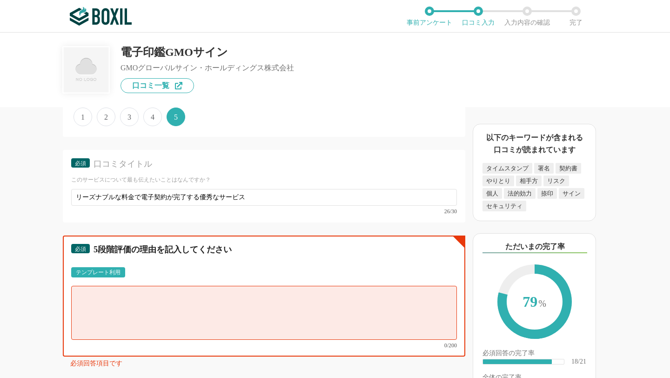 The height and width of the screenshot is (378, 670). Describe the element at coordinates (100, 16) in the screenshot. I see `img: ボクシルSaaS_ロゴ` at that location.